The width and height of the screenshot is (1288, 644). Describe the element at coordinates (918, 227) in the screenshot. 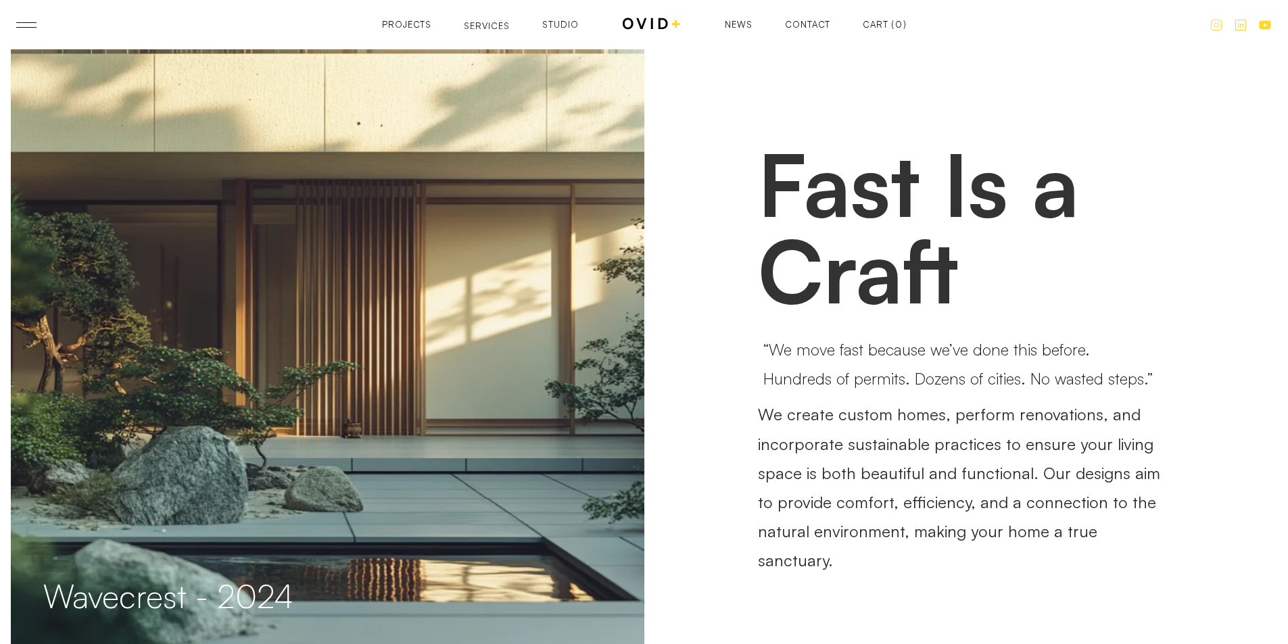

I see `strong: Fast Is a Craft` at that location.